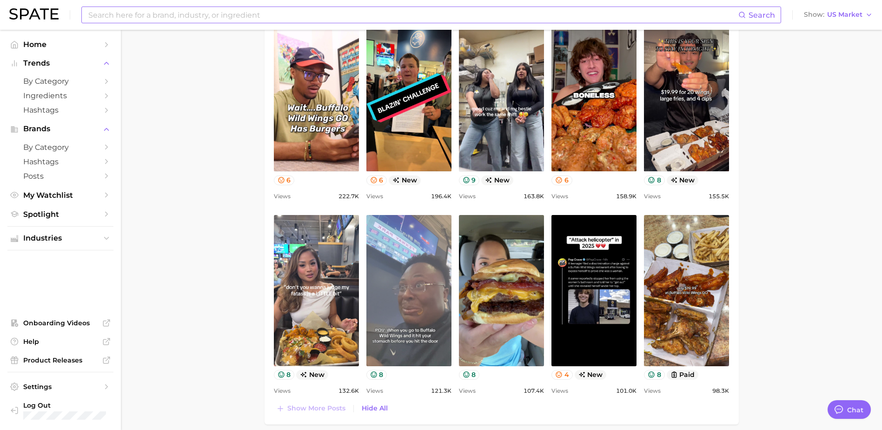  I want to click on span: 107.4k, so click(534, 391).